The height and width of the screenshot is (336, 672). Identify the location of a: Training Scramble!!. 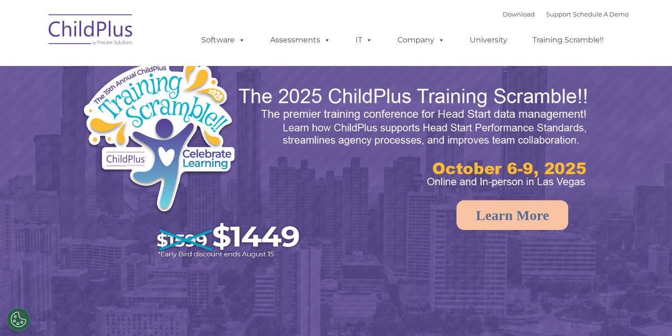
(568, 40).